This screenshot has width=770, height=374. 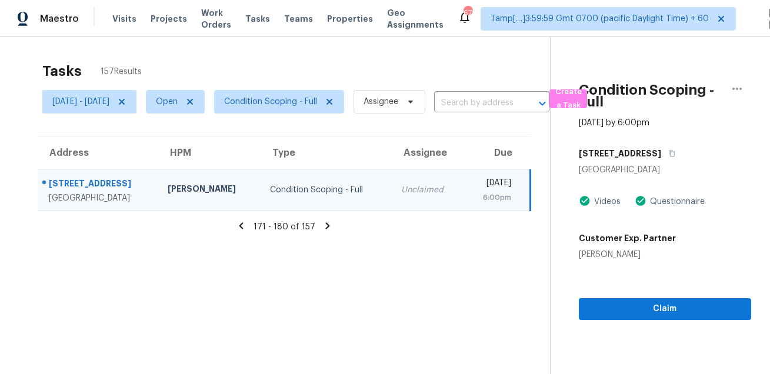 What do you see at coordinates (468, 13) in the screenshot?
I see `div: 672` at bounding box center [468, 13].